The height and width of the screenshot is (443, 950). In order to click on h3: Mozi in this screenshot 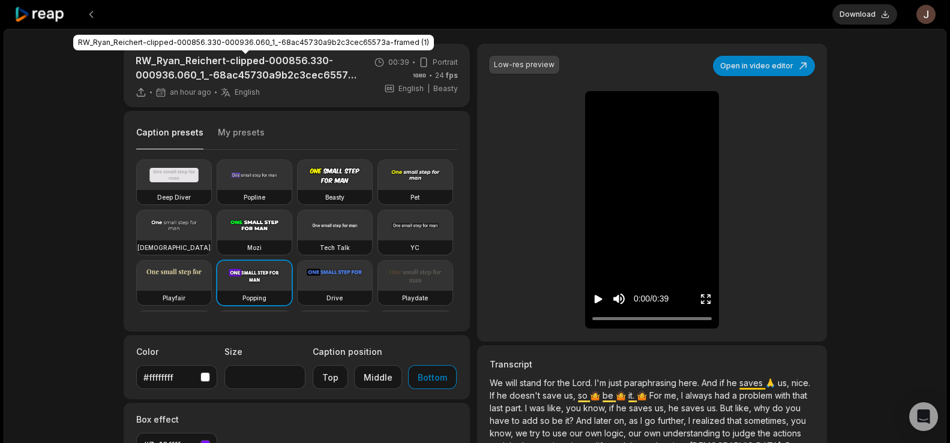, I will do `click(254, 248)`.